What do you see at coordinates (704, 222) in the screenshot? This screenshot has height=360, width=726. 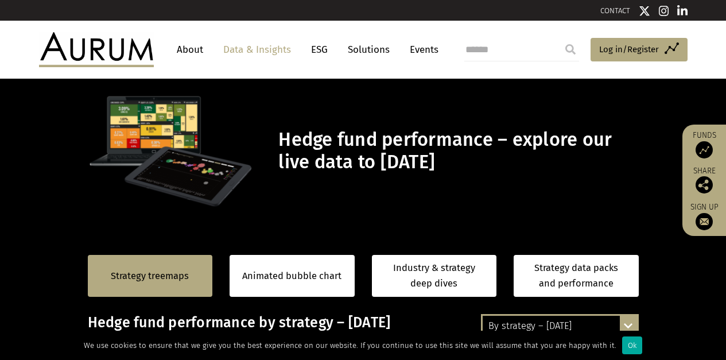 I see `img: Sign up to our newsletter` at bounding box center [704, 222].